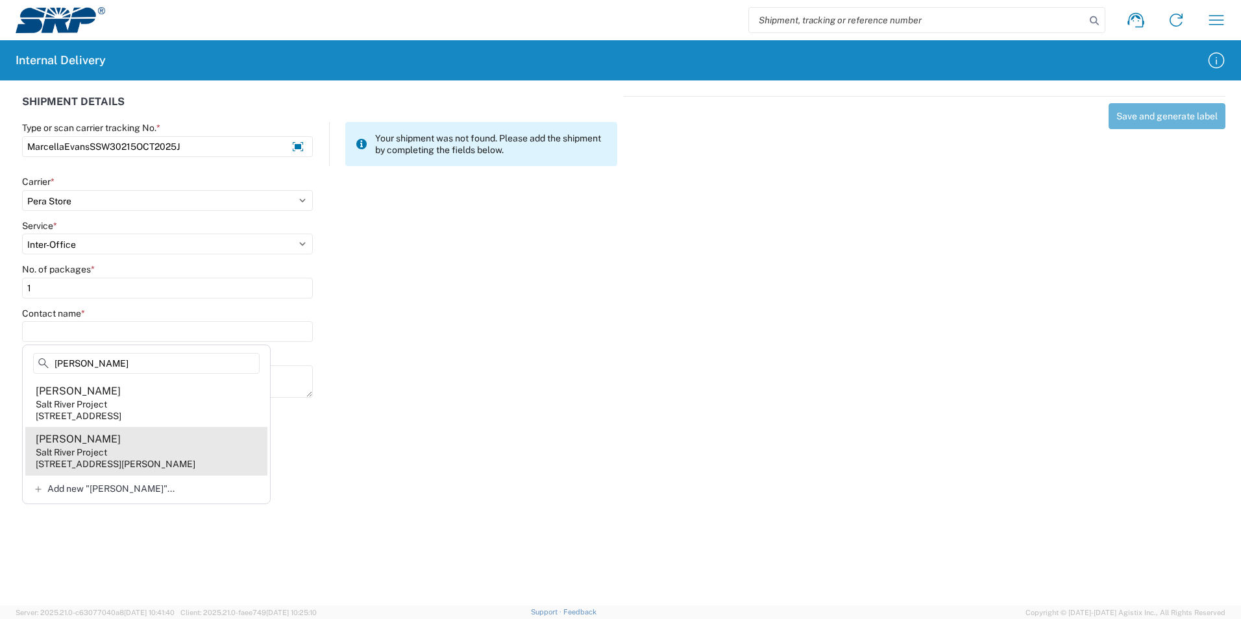  I want to click on a: Feedback, so click(579, 612).